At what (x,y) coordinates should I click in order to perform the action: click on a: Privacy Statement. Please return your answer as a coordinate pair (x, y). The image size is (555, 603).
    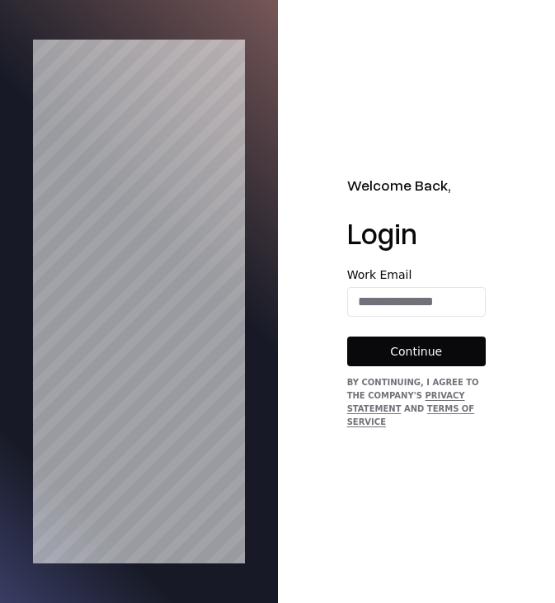
    Looking at the image, I should click on (406, 402).